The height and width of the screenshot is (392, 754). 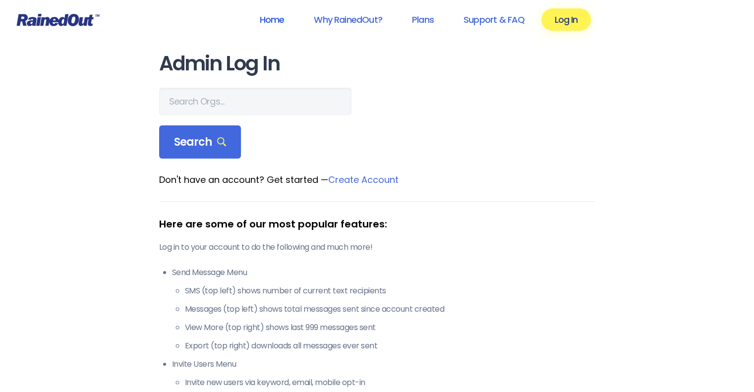 I want to click on h1: Admin Log In, so click(x=377, y=63).